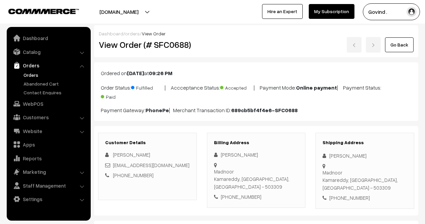  Describe the element at coordinates (154, 33) in the screenshot. I see `span: View Order` at that location.